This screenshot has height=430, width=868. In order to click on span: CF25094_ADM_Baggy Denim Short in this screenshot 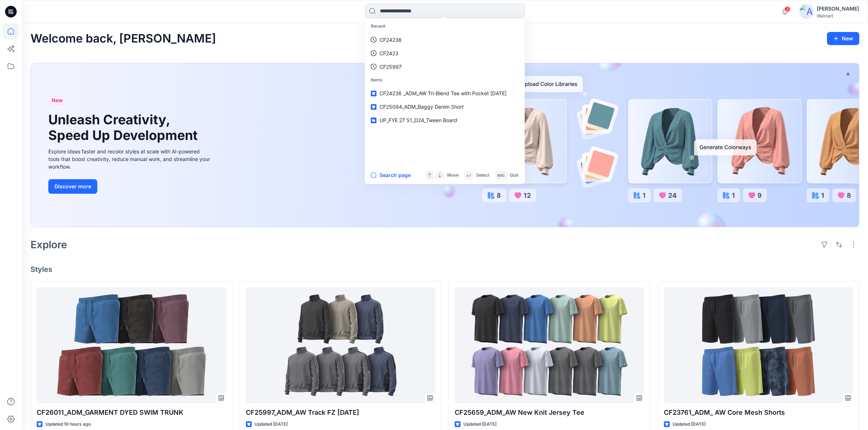, I will do `click(422, 106)`.